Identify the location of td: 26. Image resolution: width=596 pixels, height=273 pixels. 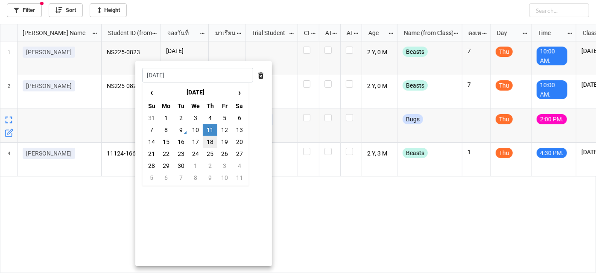
(225, 154).